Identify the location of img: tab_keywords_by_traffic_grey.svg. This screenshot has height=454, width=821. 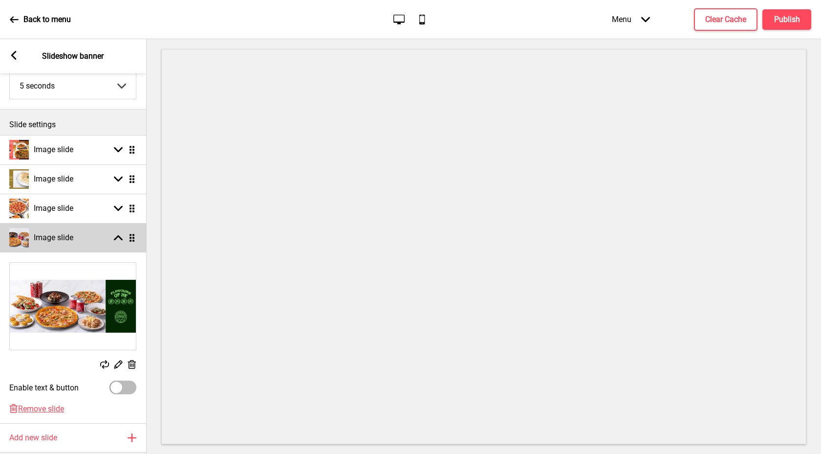
(101, 61).